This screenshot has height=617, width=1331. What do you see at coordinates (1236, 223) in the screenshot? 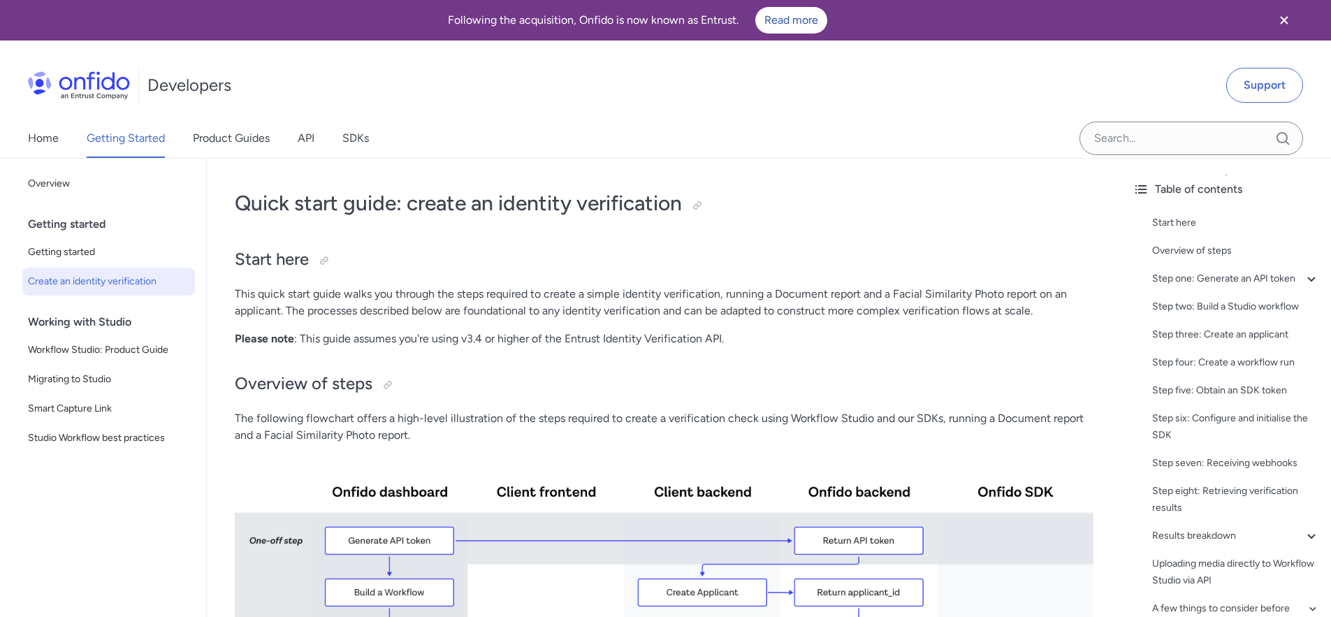
I see `a: Start here` at bounding box center [1236, 223].